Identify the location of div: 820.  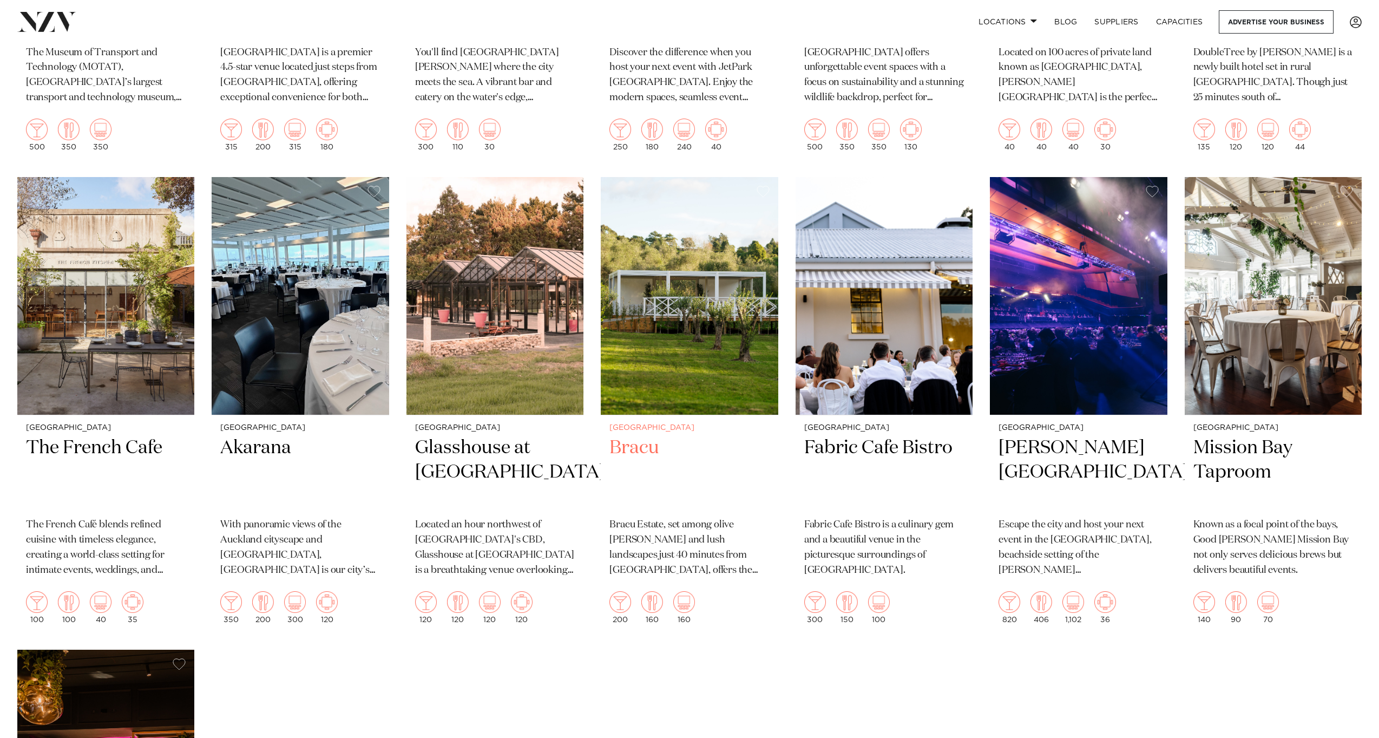
(1009, 607).